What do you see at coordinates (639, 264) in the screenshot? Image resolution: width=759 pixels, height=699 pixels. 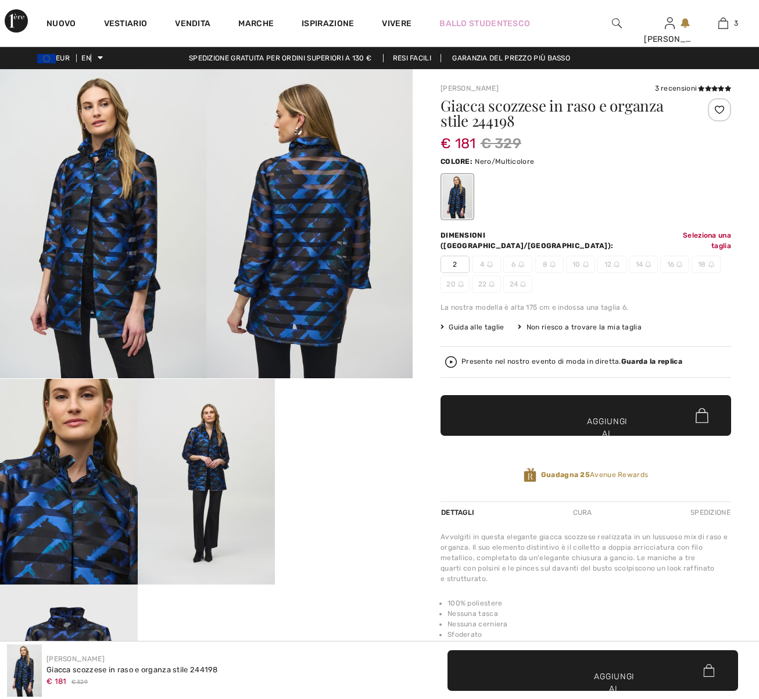 I see `font: 14` at bounding box center [639, 264].